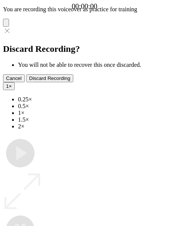  I want to click on span: 1, so click(7, 86).